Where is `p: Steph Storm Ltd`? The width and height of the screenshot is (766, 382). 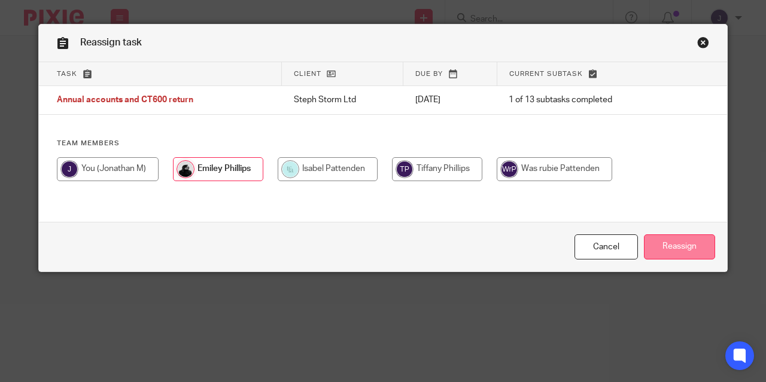 p: Steph Storm Ltd is located at coordinates (342, 100).